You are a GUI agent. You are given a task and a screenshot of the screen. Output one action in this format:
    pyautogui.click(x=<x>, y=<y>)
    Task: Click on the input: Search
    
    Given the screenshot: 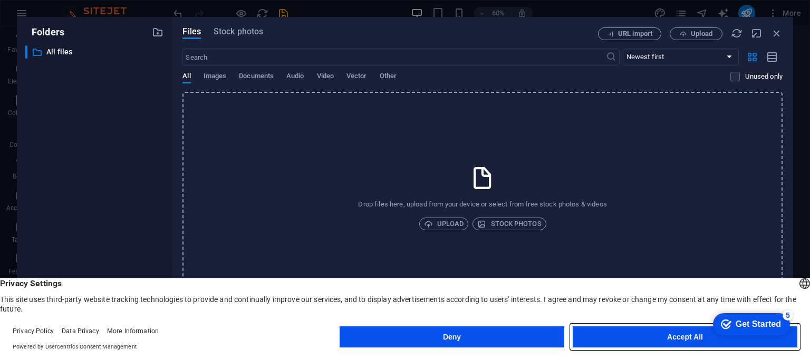 What is the action you would take?
    pyautogui.click(x=394, y=57)
    